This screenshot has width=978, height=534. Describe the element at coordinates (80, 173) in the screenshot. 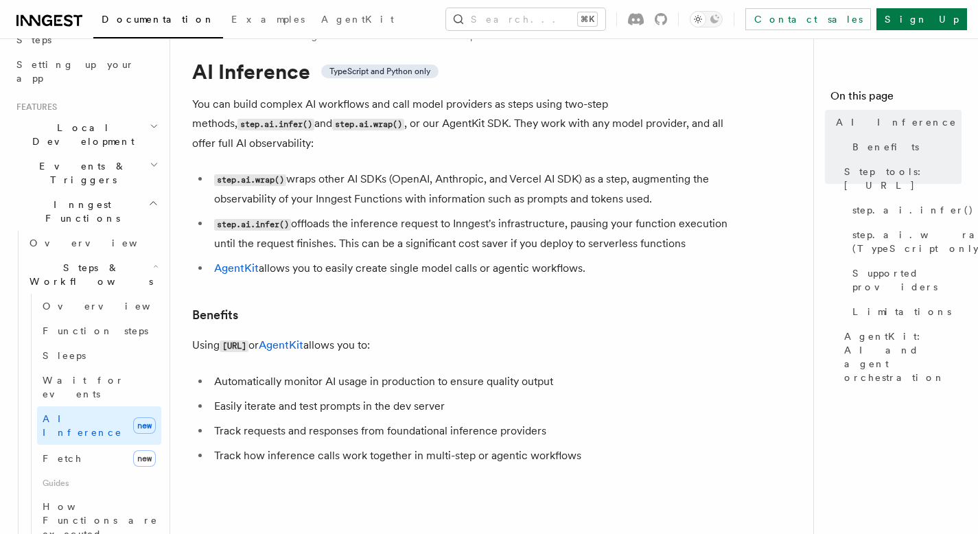

I see `span: Events & Triggers` at that location.